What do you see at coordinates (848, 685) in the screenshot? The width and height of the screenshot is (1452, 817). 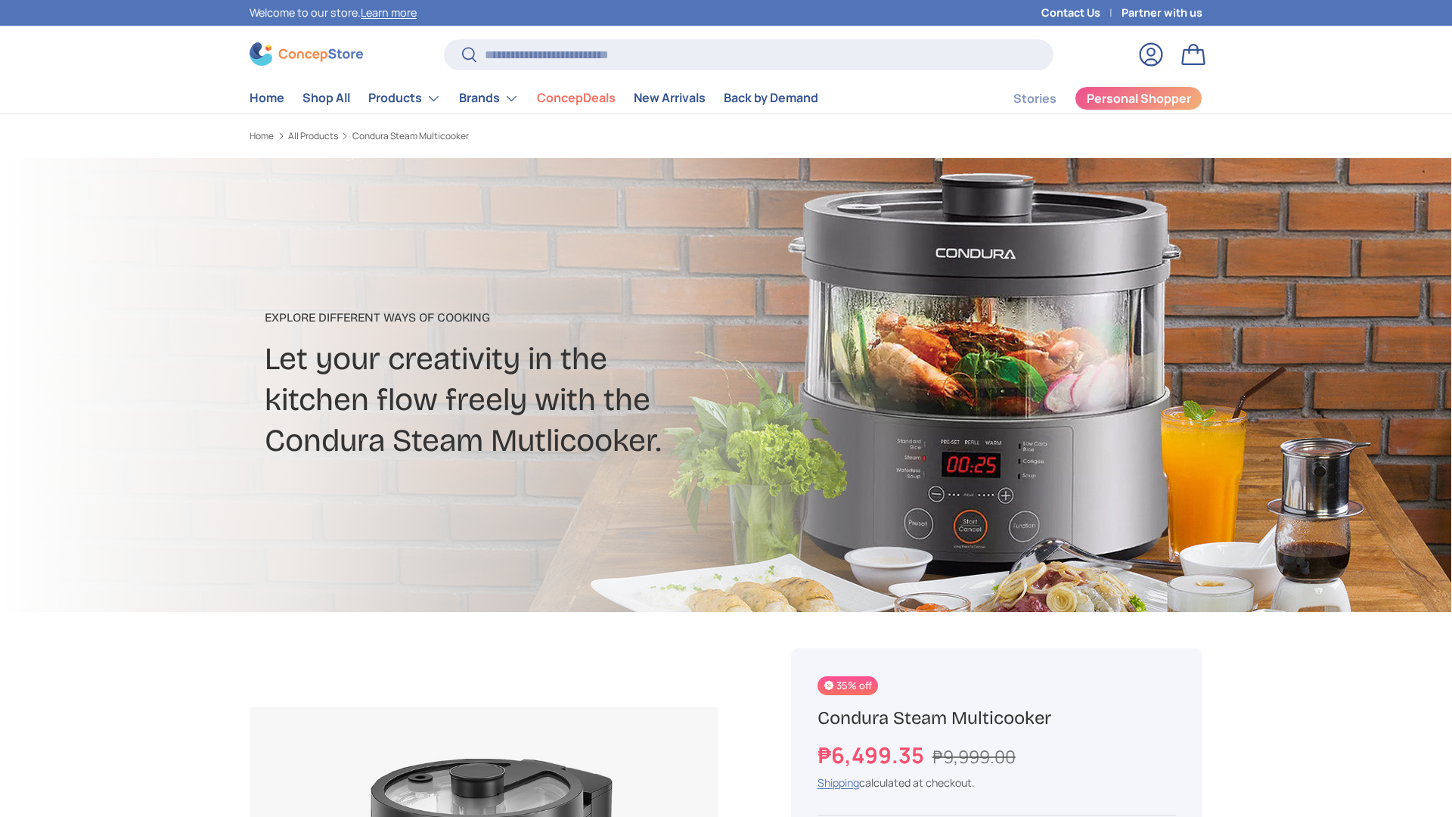 I see `span: 35% off` at bounding box center [848, 685].